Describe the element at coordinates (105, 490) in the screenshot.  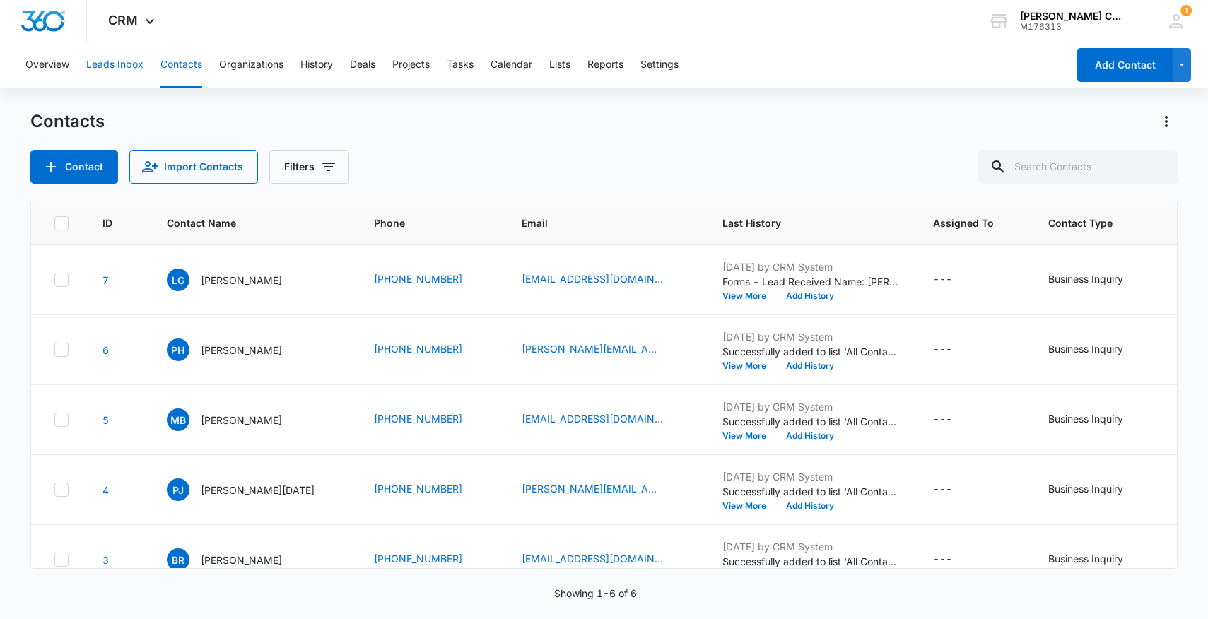
I see `a: Navigate to contact details page for Paul J. Easter` at that location.